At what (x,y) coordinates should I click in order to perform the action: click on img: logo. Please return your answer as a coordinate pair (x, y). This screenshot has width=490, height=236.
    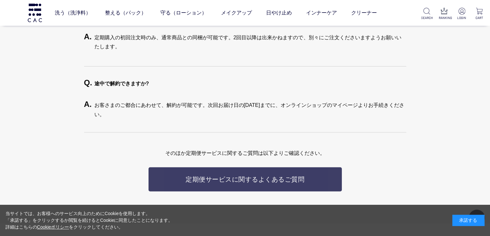
    Looking at the image, I should click on (35, 13).